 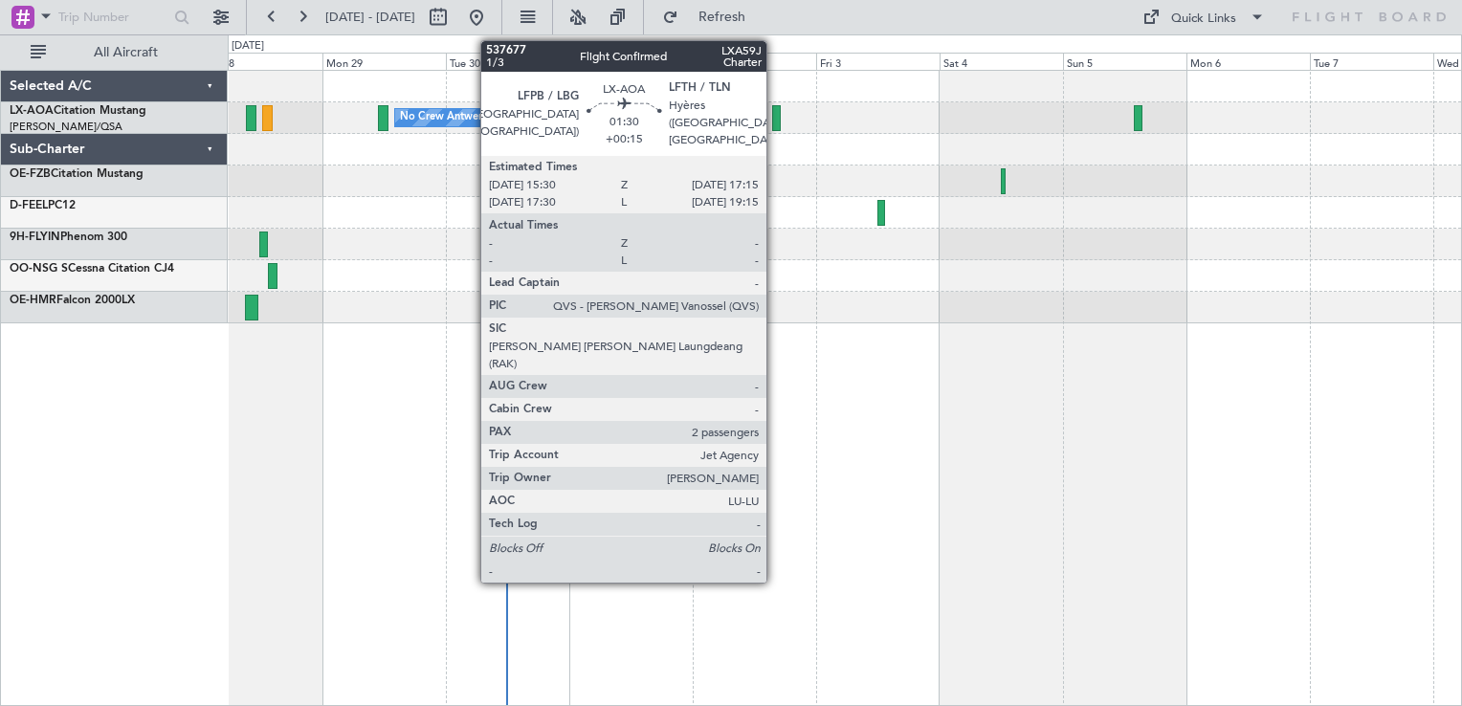 I want to click on button: Refresh, so click(x=711, y=17).